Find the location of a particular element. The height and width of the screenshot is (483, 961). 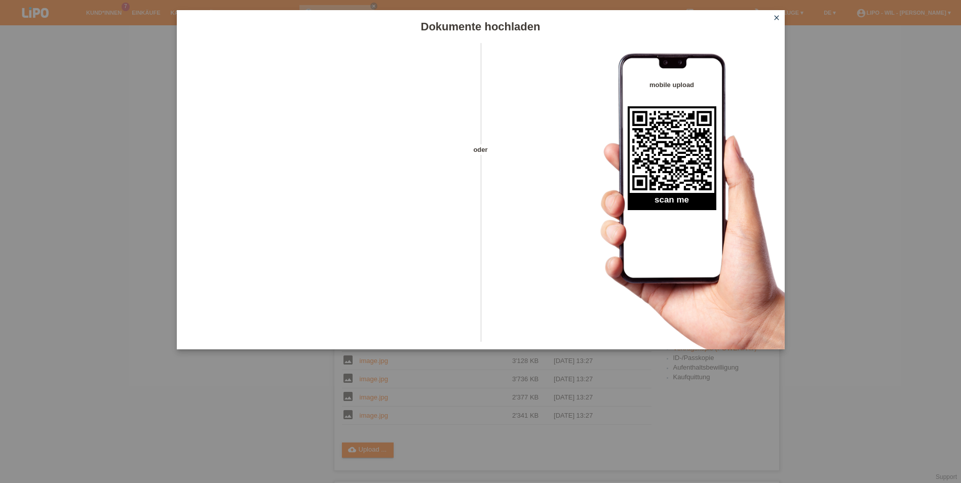

i: close is located at coordinates (776, 18).